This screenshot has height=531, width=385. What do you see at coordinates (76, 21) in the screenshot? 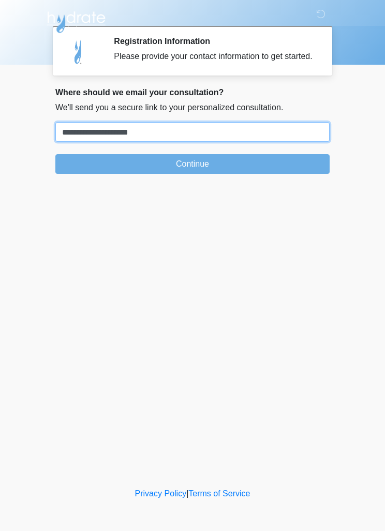
I see `img: Hydrate IV Bar - Scottsdale Logo` at bounding box center [76, 21].